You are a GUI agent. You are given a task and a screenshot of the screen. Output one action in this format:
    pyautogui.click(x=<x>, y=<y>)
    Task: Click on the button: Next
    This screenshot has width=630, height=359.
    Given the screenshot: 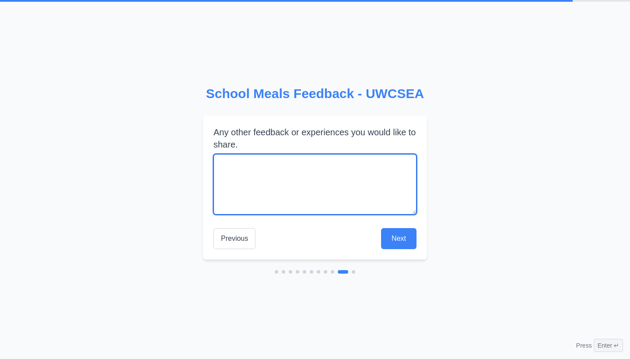 What is the action you would take?
    pyautogui.click(x=399, y=238)
    